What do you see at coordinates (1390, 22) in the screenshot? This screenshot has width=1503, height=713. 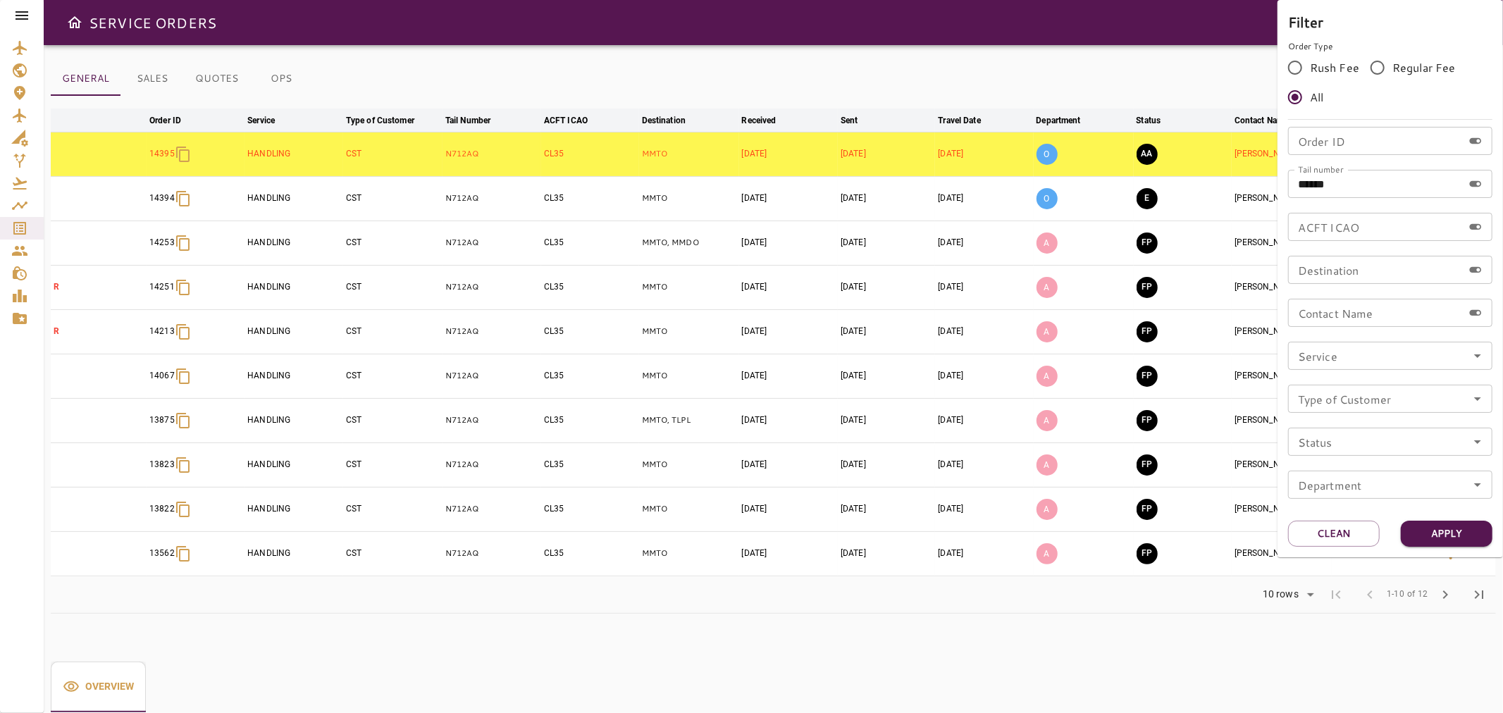 I see `h6: Filter` at bounding box center [1390, 22].